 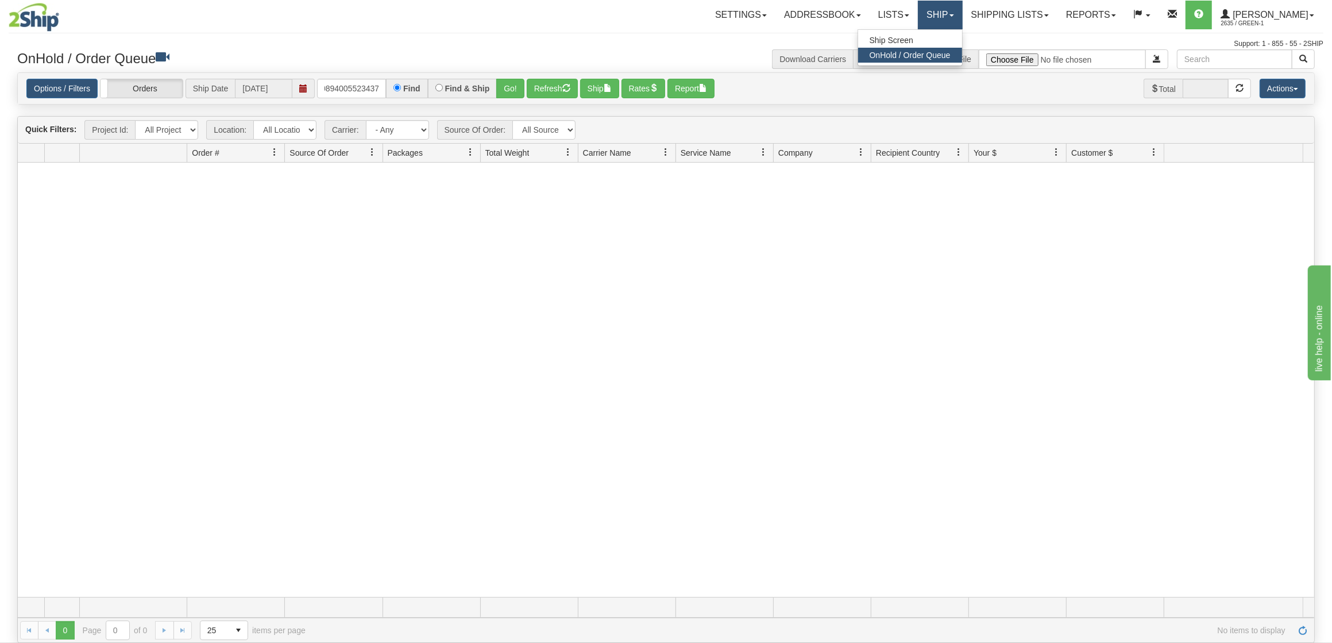 What do you see at coordinates (666, 152) in the screenshot?
I see `a: Carrier Name filter column settings` at bounding box center [666, 152].